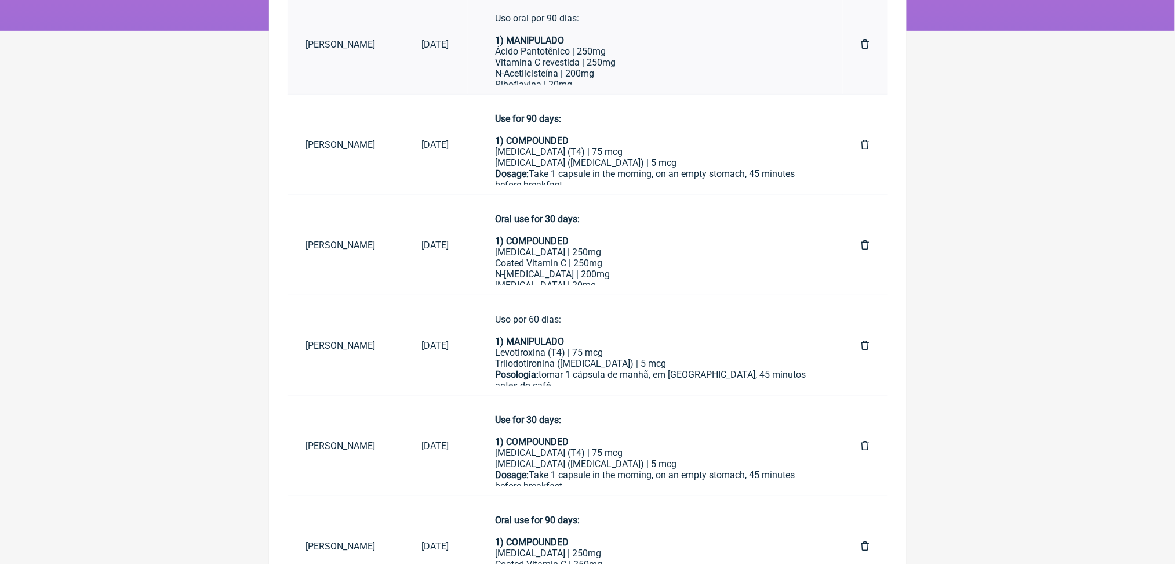 This screenshot has width=1175, height=564. What do you see at coordinates (655, 73) in the screenshot?
I see `div: N-Acetilcisteína | 200mg` at bounding box center [655, 73].